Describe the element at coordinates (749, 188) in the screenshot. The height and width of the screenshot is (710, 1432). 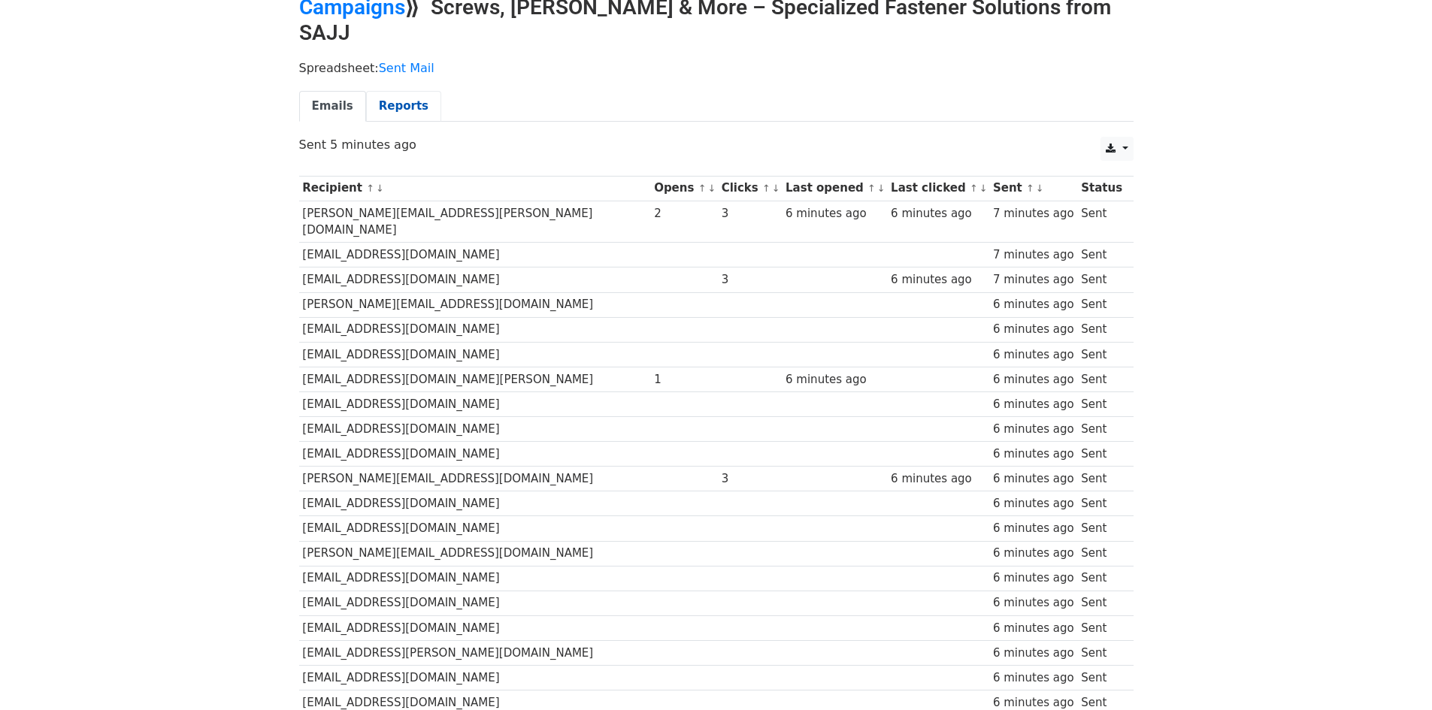
I see `th: Clicks` at that location.